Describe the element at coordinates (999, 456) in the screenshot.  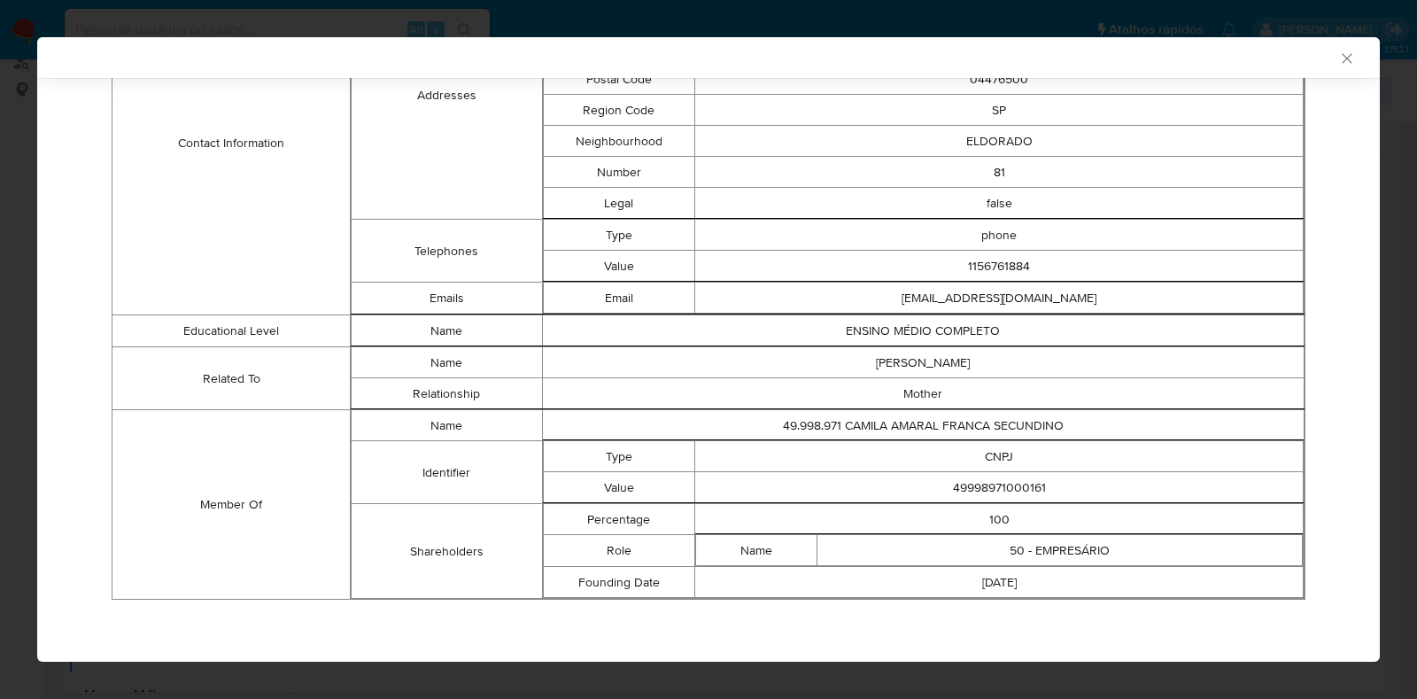
I see `td: CNPJ` at that location.